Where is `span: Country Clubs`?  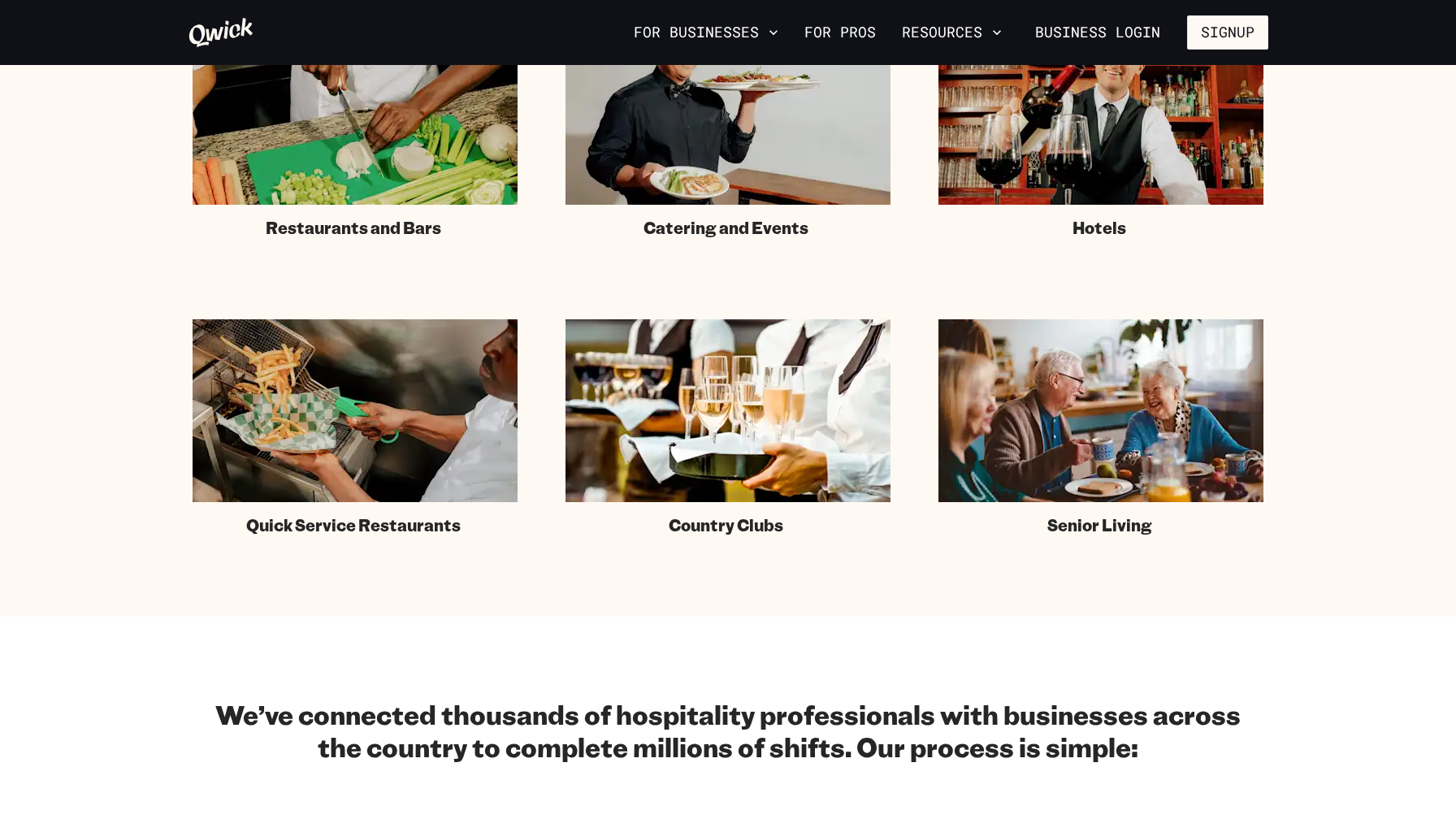 span: Country Clubs is located at coordinates (725, 525).